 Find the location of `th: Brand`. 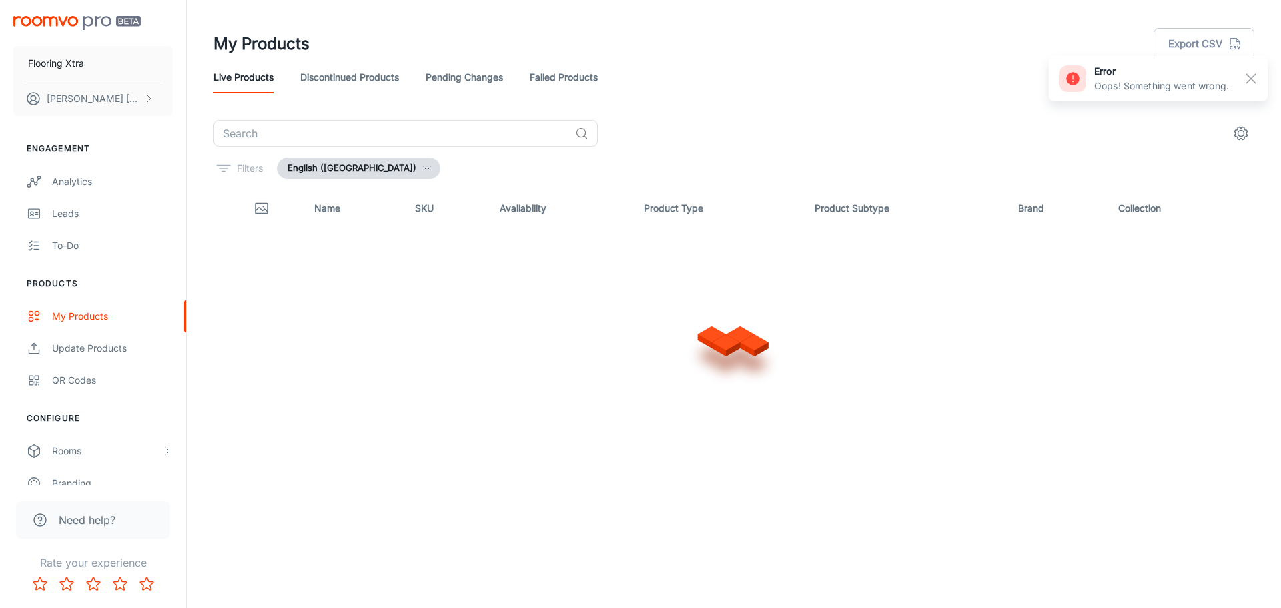

th: Brand is located at coordinates (1058, 208).